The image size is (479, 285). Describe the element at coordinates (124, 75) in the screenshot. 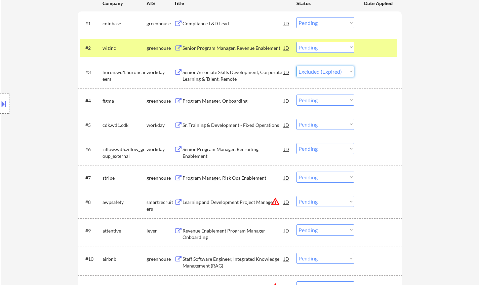

I see `div: huron.wd1.huroncareers` at that location.